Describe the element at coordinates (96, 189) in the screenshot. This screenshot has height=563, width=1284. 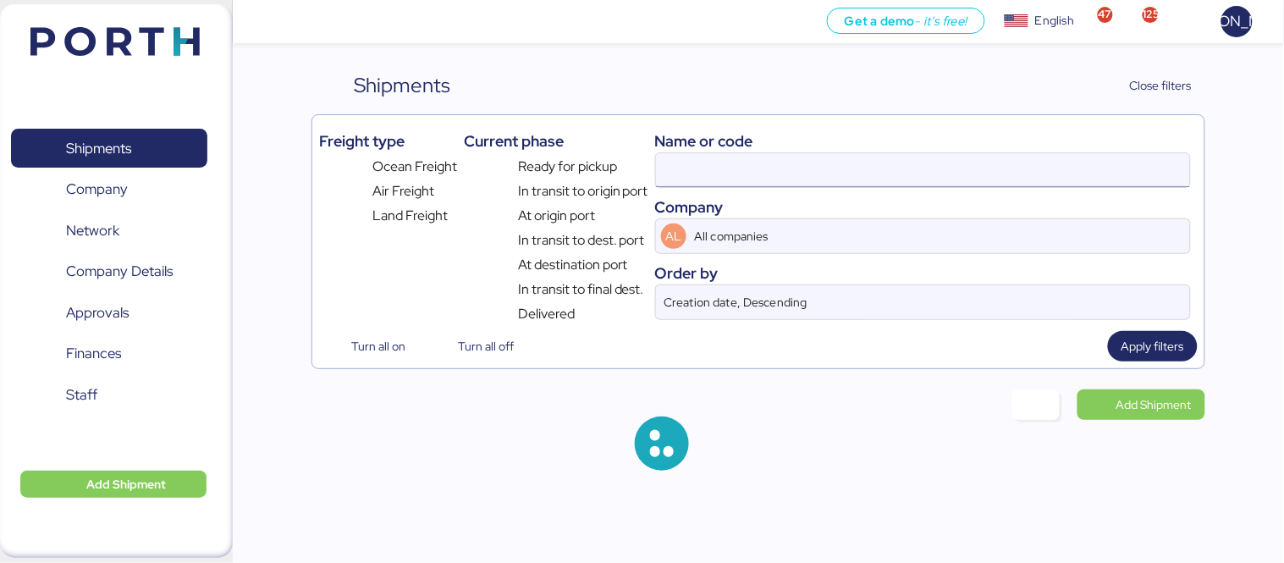
I see `span: Company` at that location.